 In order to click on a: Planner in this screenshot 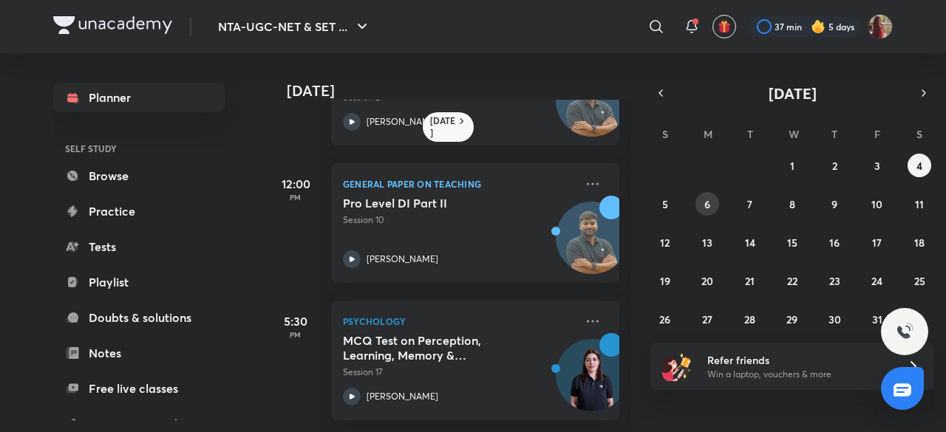, I will do `click(139, 98)`.